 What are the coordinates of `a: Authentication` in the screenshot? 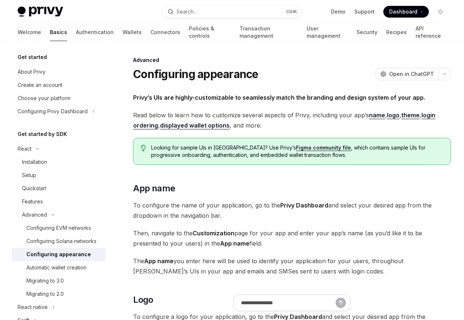 It's located at (95, 32).